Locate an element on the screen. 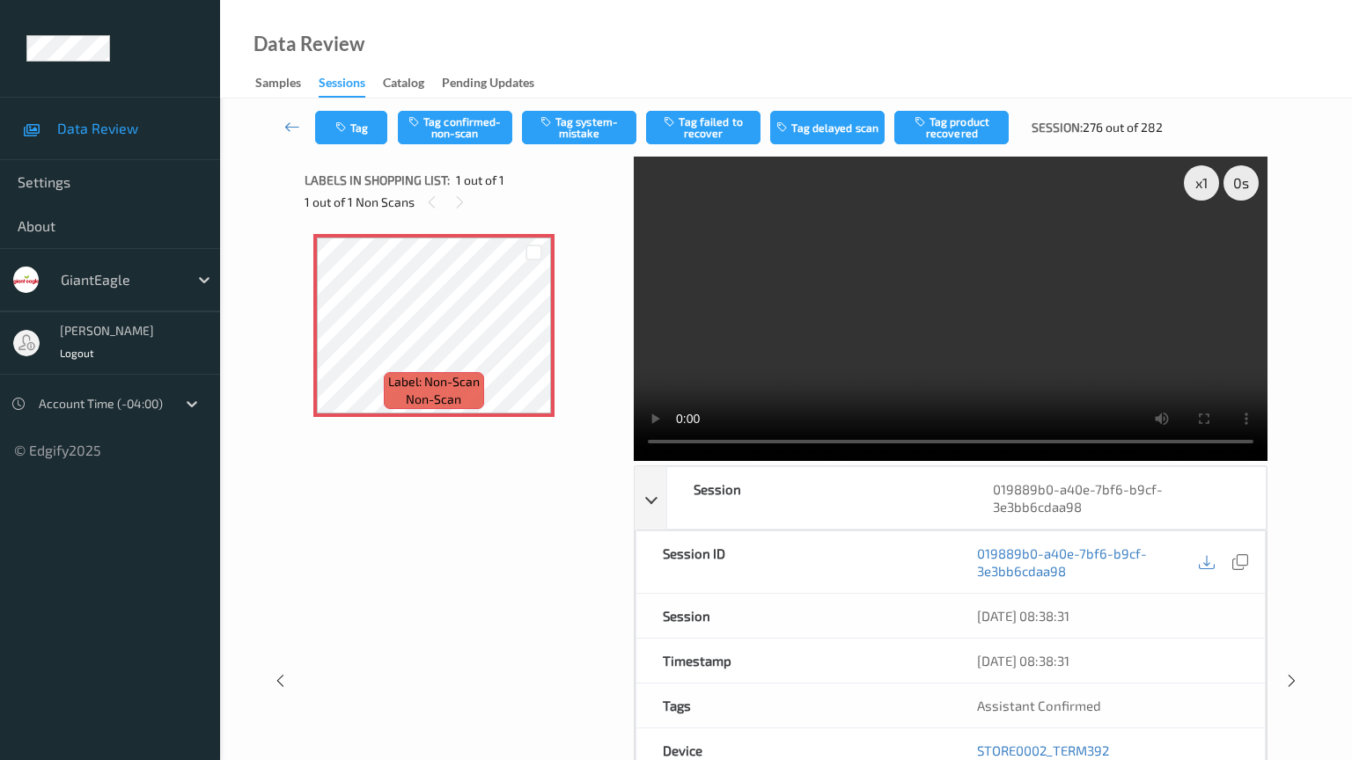  span: non-scan is located at coordinates (433, 400).